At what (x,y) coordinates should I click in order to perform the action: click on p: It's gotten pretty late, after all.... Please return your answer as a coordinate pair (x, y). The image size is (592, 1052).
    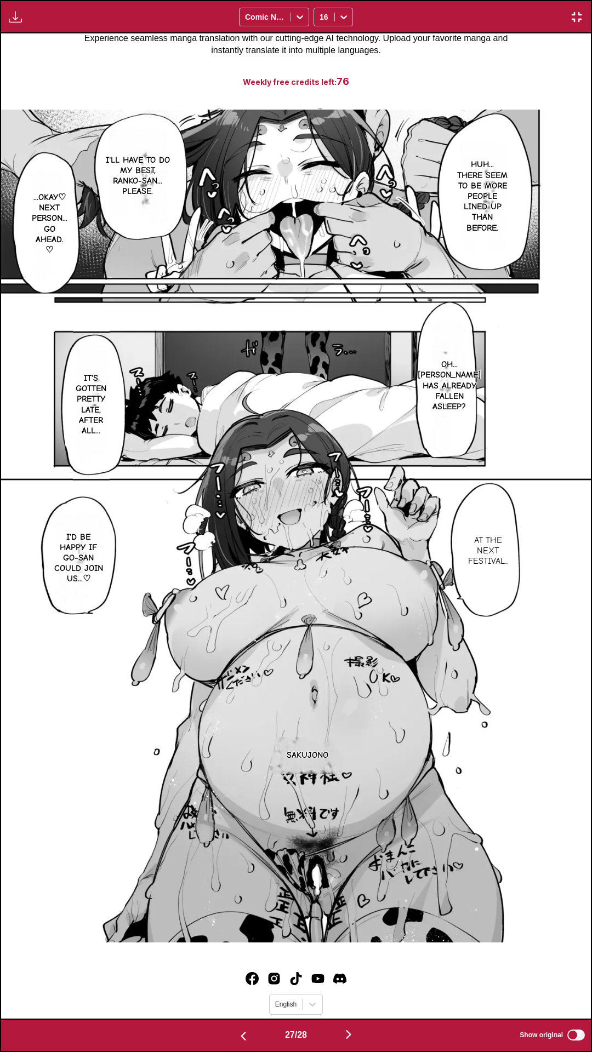
    Looking at the image, I should click on (91, 404).